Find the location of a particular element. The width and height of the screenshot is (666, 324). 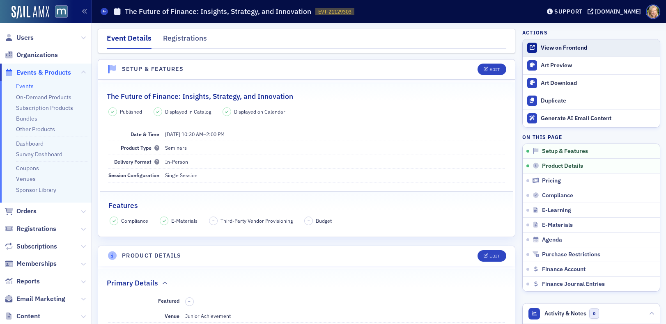

span: Displayed in Catalog is located at coordinates (188, 112).